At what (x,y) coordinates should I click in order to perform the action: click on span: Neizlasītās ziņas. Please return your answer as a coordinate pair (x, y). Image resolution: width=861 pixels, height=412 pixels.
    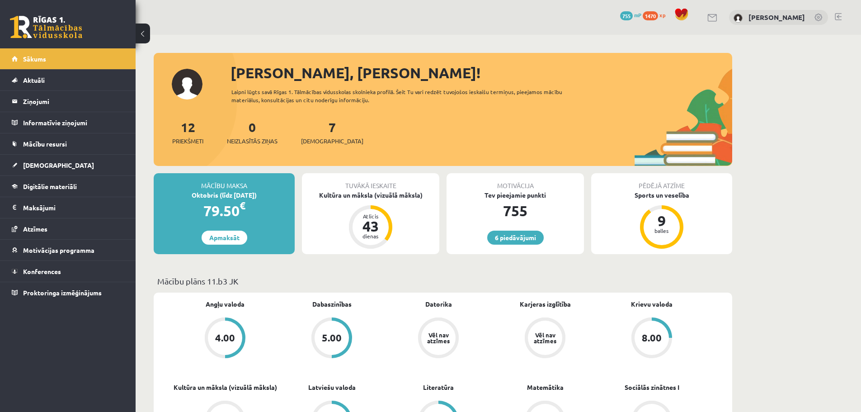
    Looking at the image, I should click on (252, 141).